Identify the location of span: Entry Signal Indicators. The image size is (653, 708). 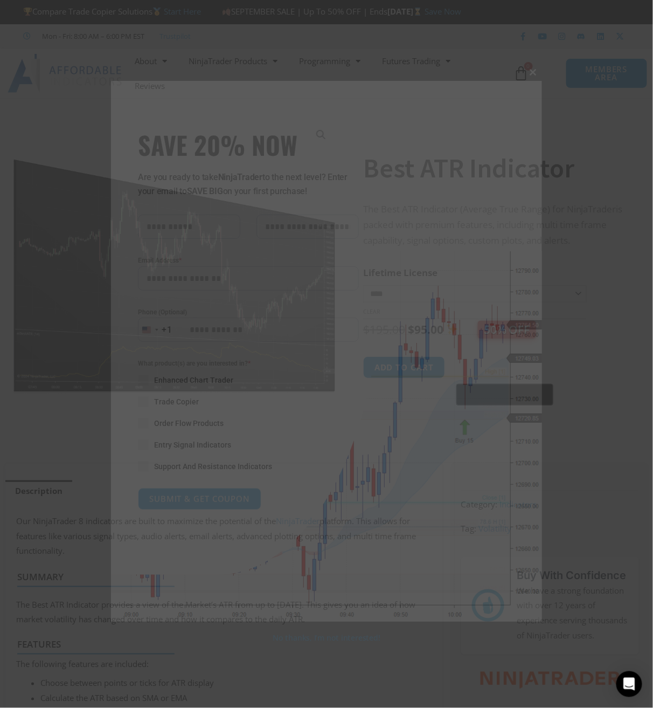
(192, 445).